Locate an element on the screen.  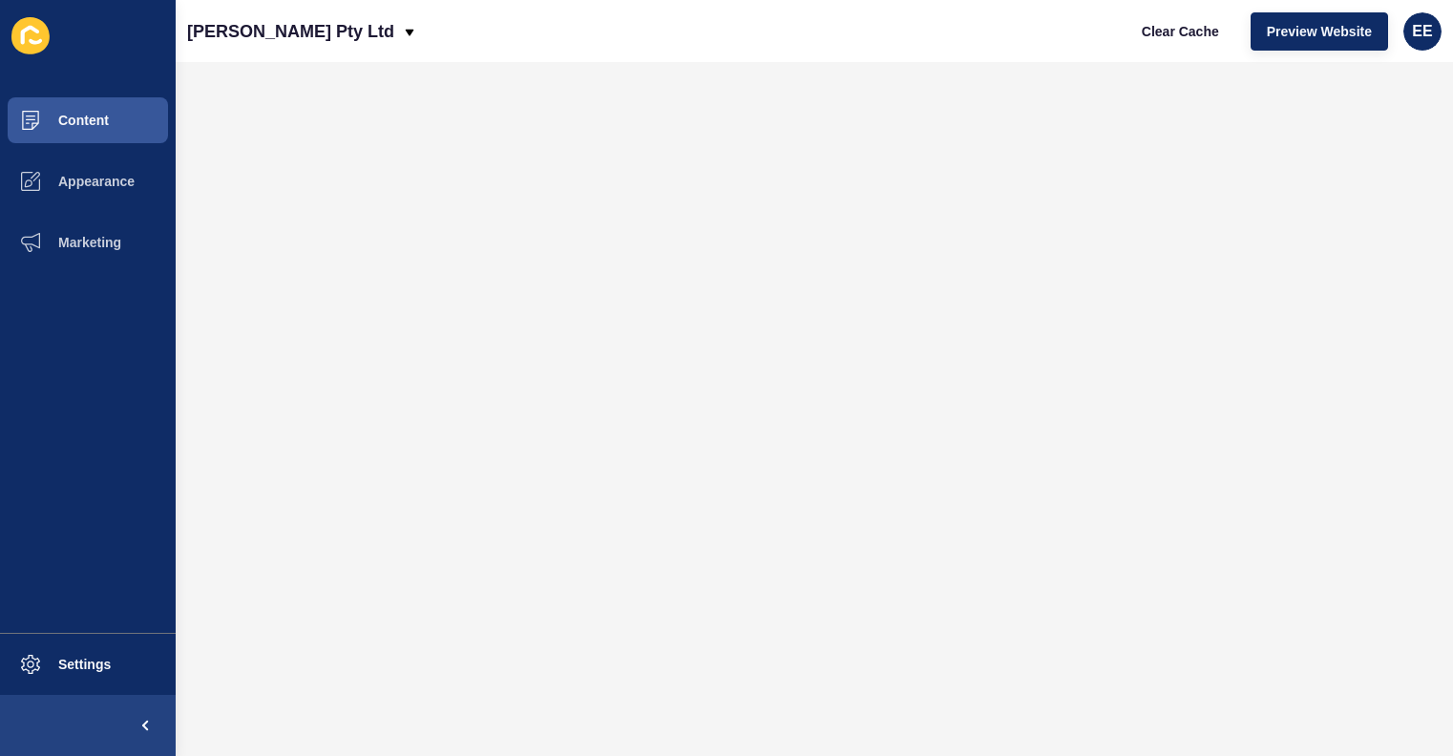
button: Preview Website is located at coordinates (1319, 31).